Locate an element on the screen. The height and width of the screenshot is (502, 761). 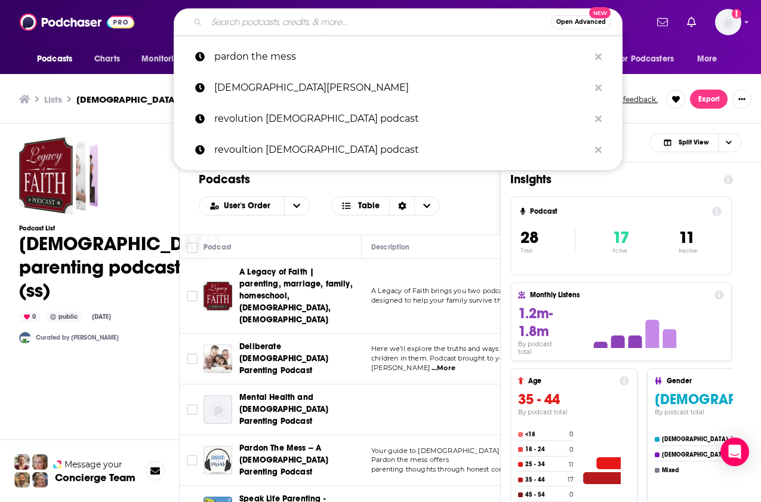
span: A Legacy of Faith brings you two podcasts each month, is located at coordinates (463, 291).